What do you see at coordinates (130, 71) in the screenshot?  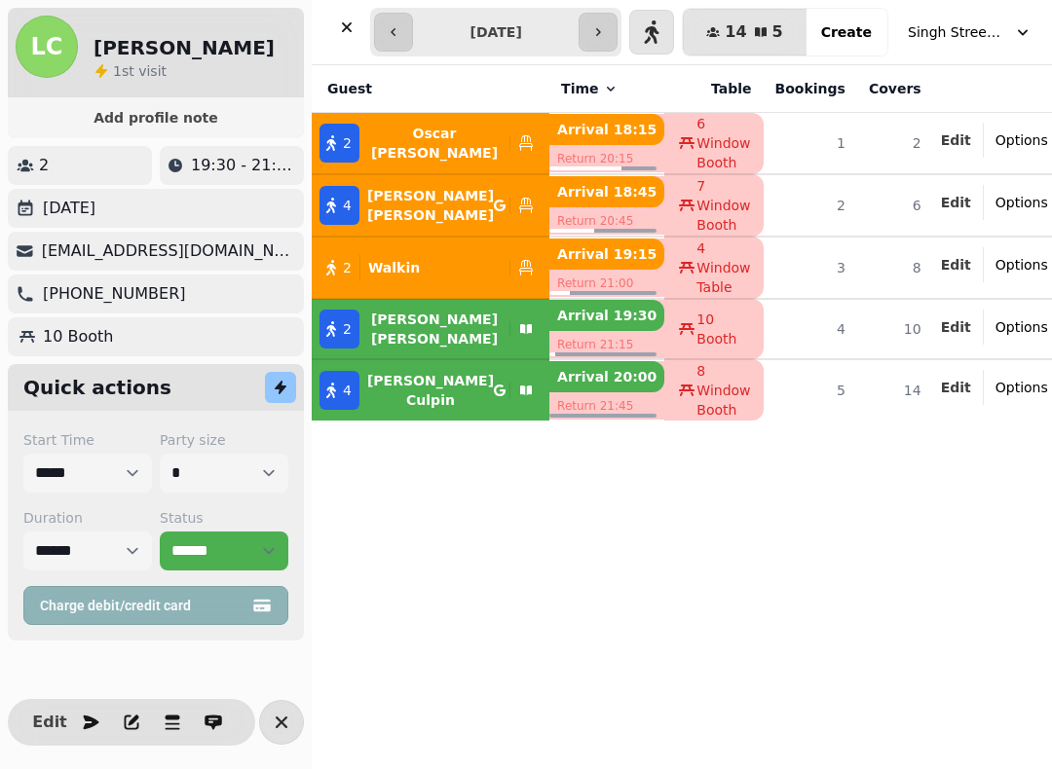 I see `span: st` at bounding box center [130, 71].